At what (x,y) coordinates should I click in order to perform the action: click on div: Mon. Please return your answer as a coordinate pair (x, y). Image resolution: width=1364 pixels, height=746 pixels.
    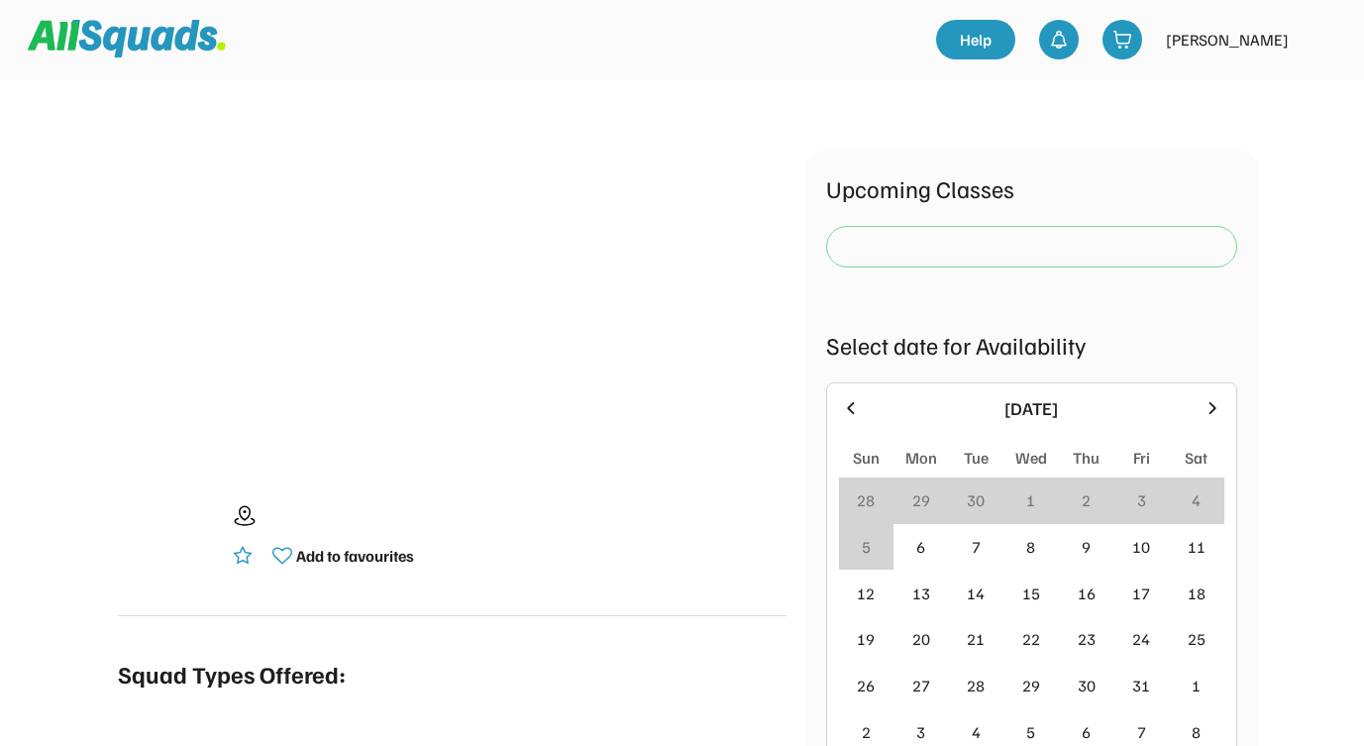
    Looking at the image, I should click on (921, 458).